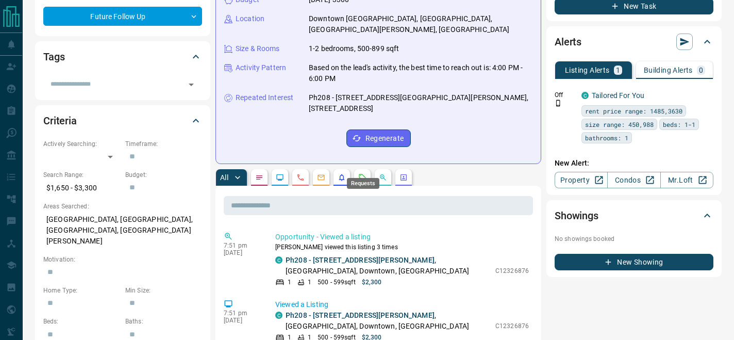 The image size is (734, 340). What do you see at coordinates (687, 180) in the screenshot?
I see `a: Mr.Loft` at bounding box center [687, 180].